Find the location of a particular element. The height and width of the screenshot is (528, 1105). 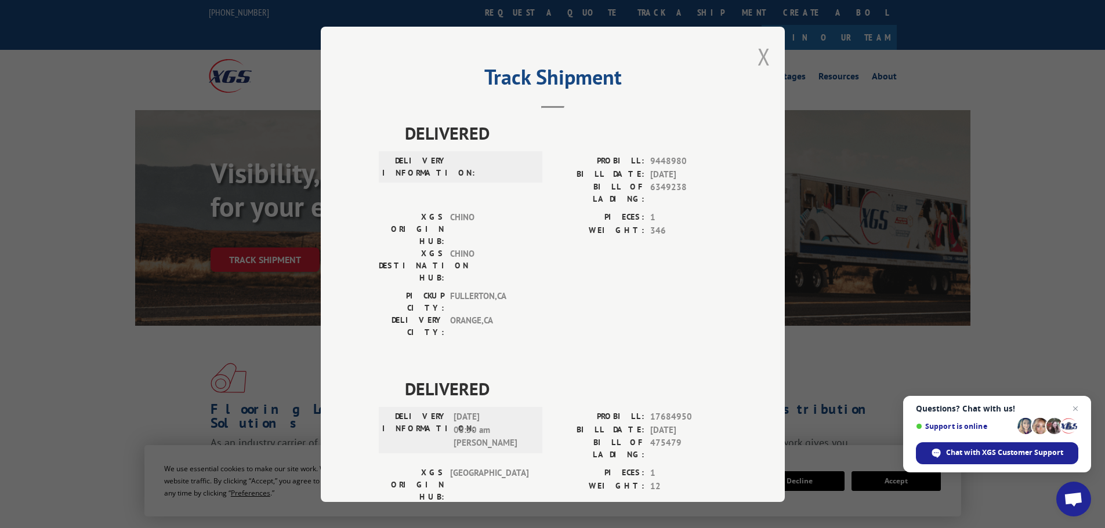

span: 475479 is located at coordinates (688, 449).